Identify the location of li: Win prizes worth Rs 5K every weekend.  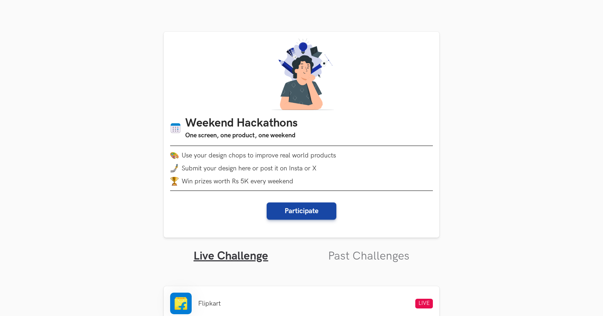
(302, 181).